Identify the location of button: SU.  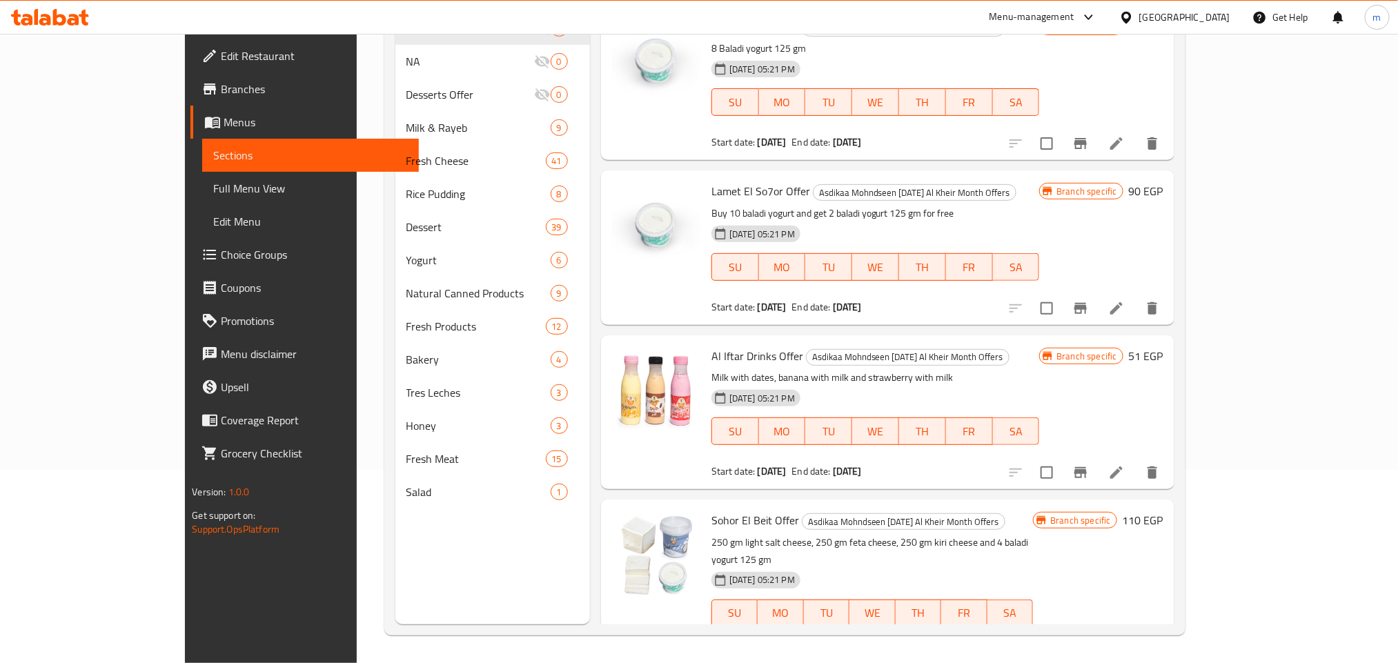
(735, 102).